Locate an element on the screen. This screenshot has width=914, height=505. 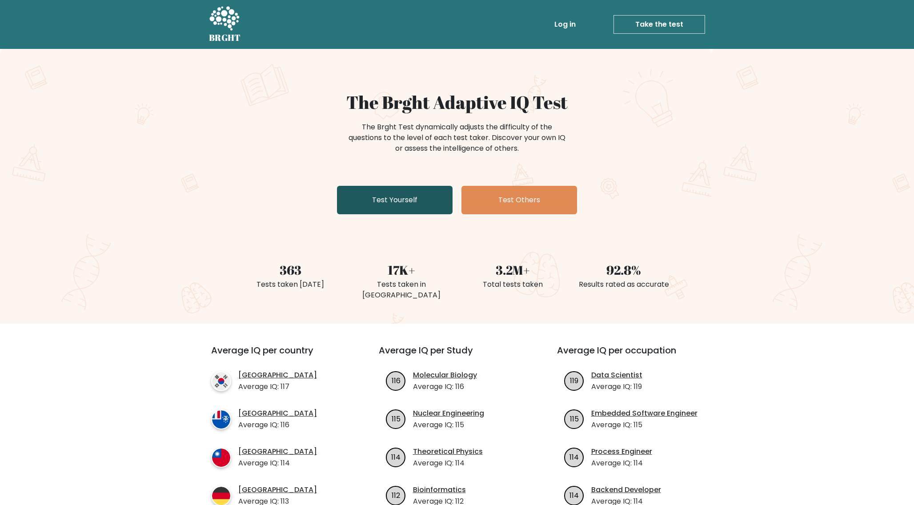
a: Test Others is located at coordinates (519, 200).